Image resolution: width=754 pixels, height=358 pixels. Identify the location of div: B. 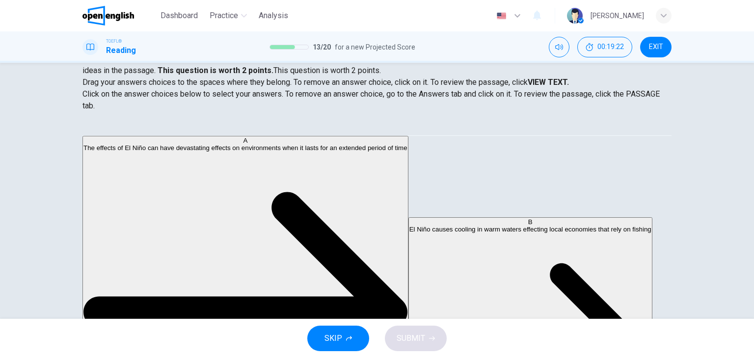
(530, 222).